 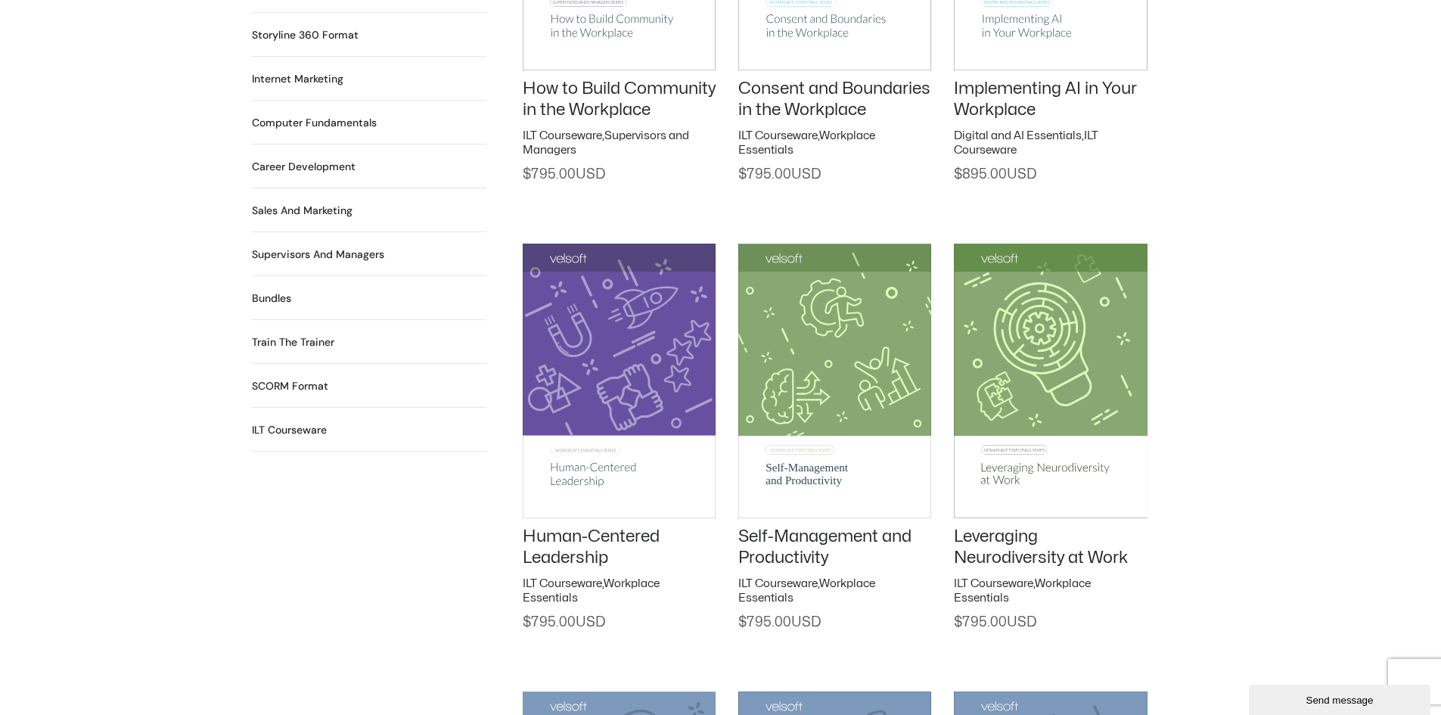 What do you see at coordinates (305, 35) in the screenshot?
I see `a: Visit product category Storyline 360 Format` at bounding box center [305, 35].